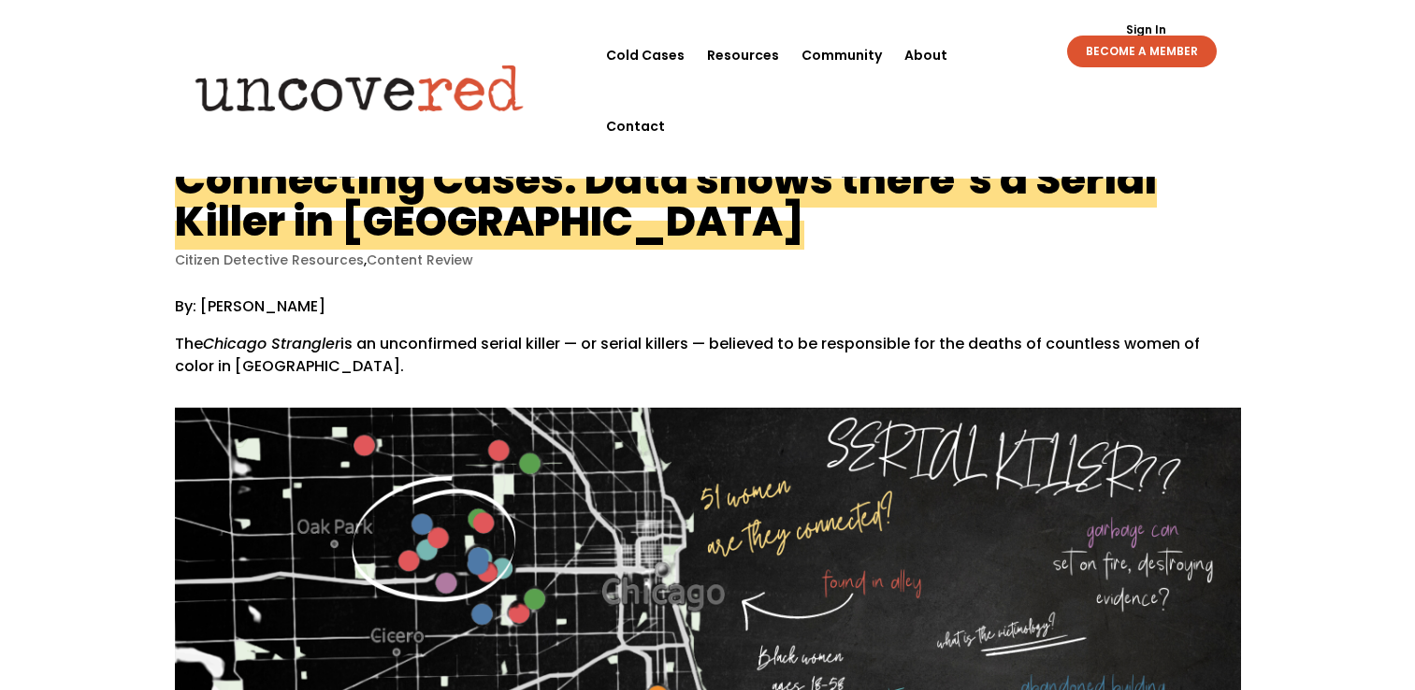 The width and height of the screenshot is (1415, 690). What do you see at coordinates (743, 55) in the screenshot?
I see `a: Resources` at bounding box center [743, 55].